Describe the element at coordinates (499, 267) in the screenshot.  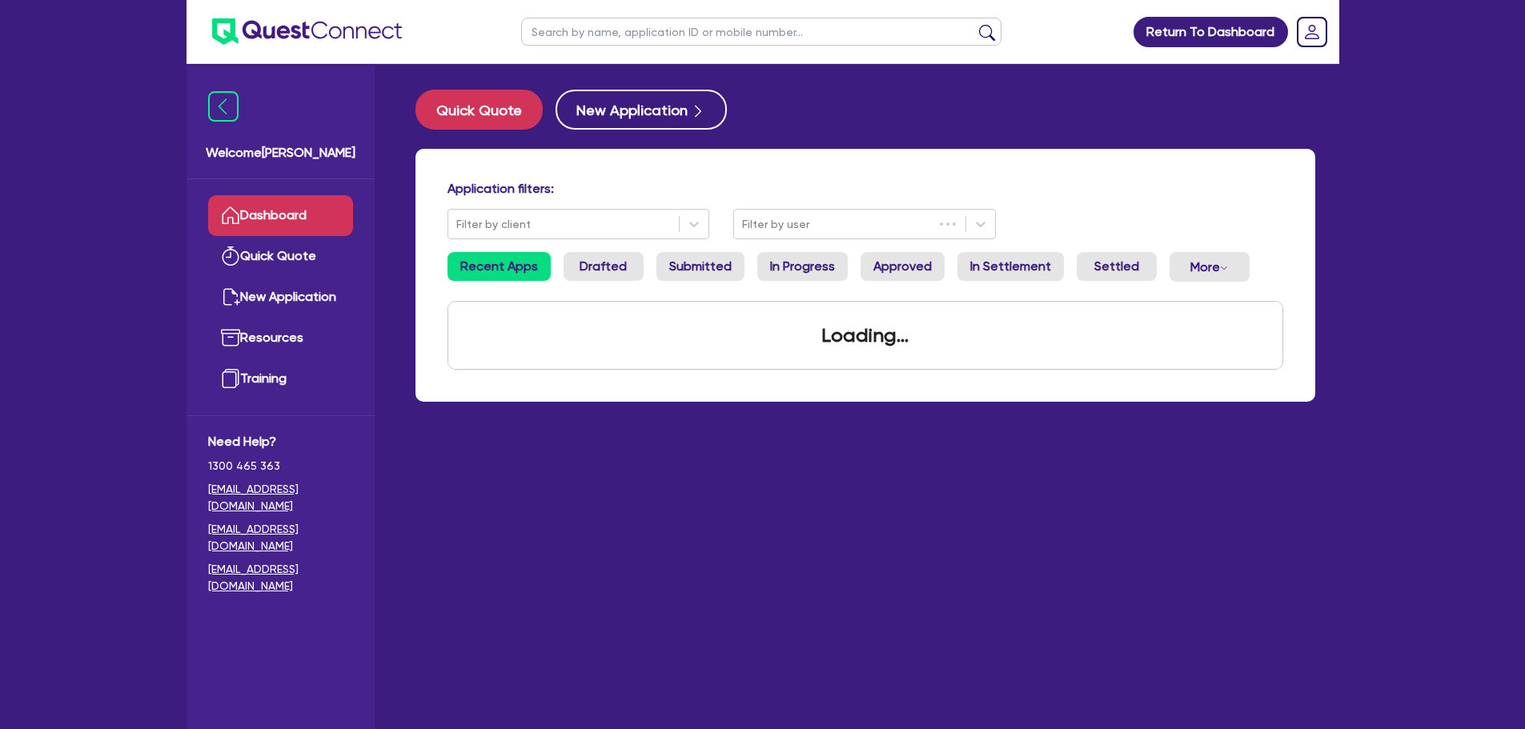
I see `a: Recent Apps` at that location.